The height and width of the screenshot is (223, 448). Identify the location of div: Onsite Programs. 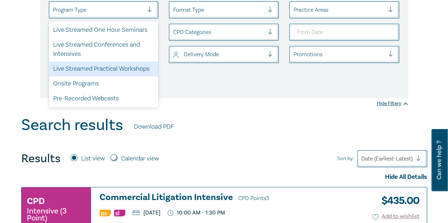
(104, 84).